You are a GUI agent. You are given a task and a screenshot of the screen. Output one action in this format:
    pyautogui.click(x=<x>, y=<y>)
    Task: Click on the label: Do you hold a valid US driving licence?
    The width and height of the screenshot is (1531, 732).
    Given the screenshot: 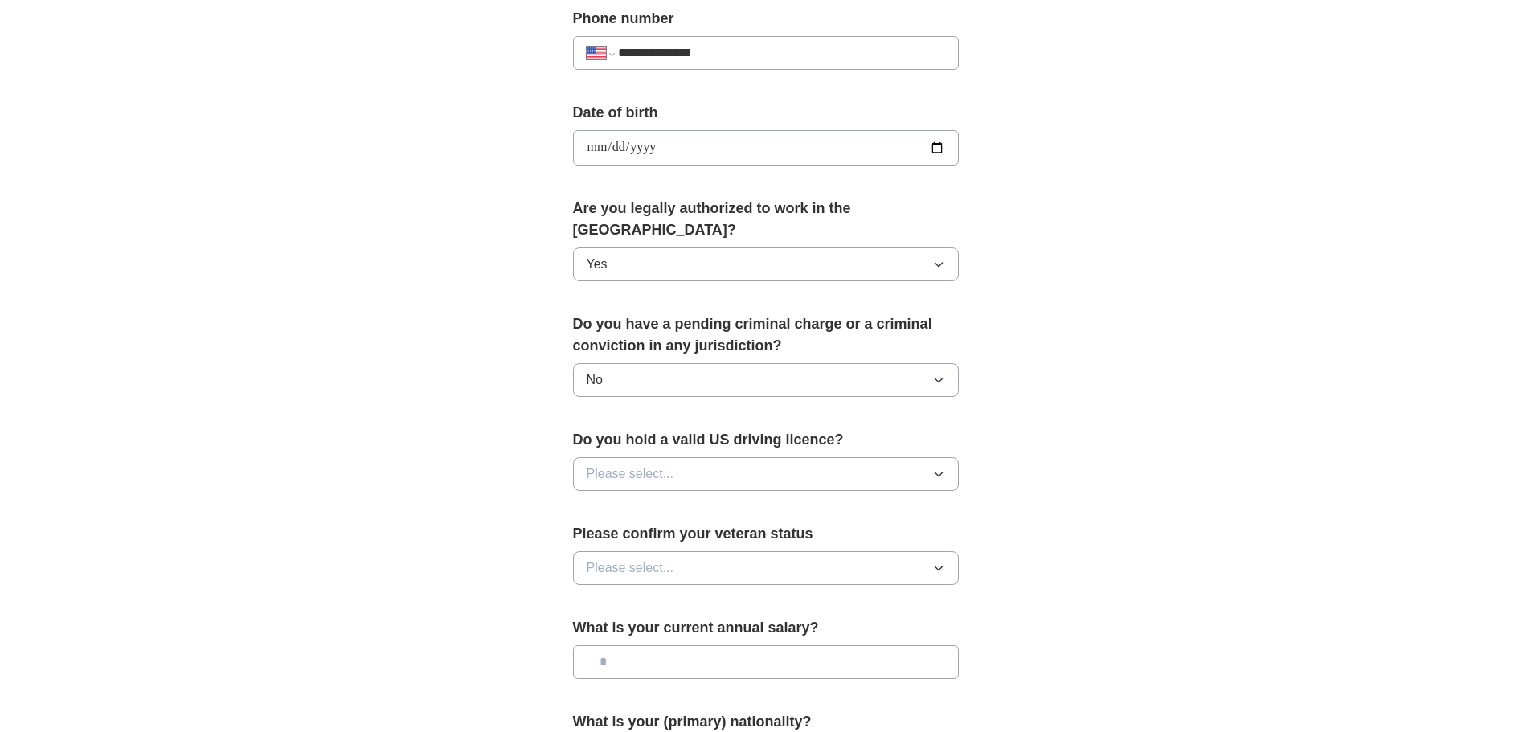 What is the action you would take?
    pyautogui.click(x=766, y=440)
    